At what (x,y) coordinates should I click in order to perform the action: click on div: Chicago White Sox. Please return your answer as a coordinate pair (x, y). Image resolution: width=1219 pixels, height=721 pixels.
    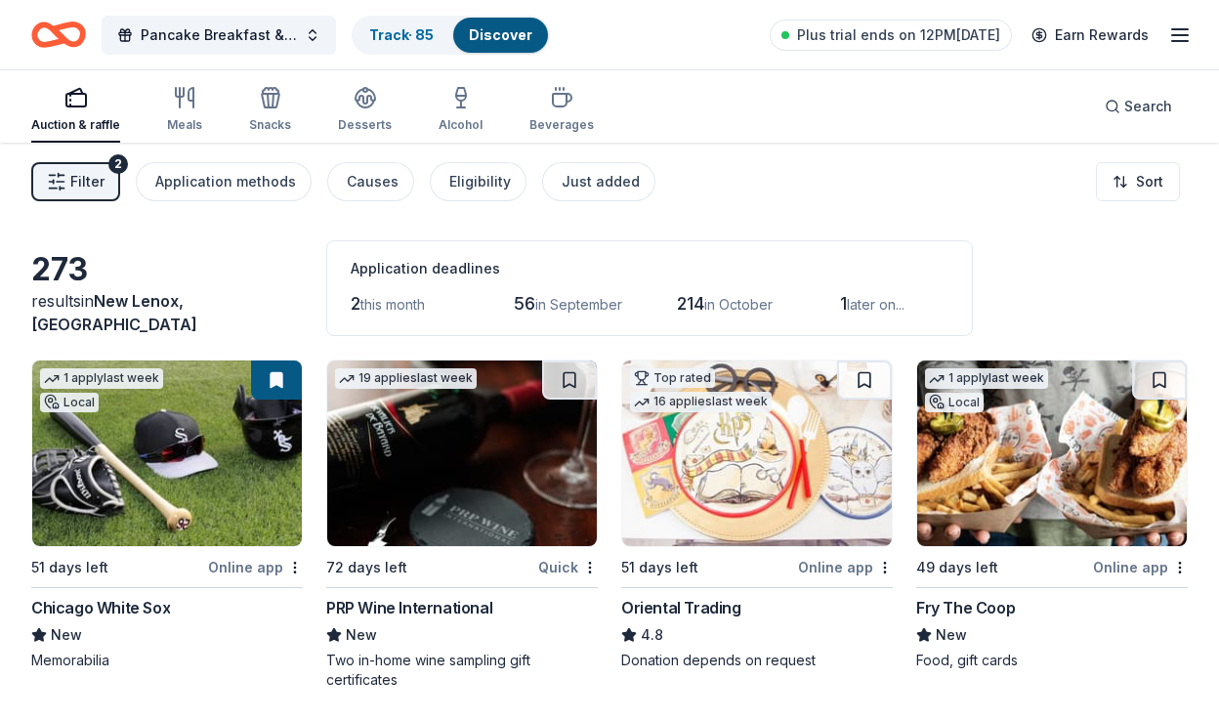
    Looking at the image, I should click on (101, 607).